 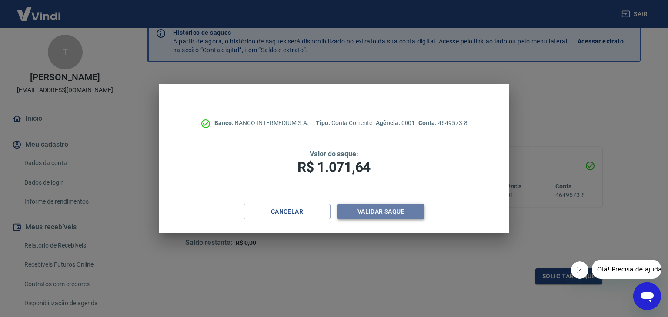 I want to click on span: R$ 1.071,64, so click(x=334, y=167).